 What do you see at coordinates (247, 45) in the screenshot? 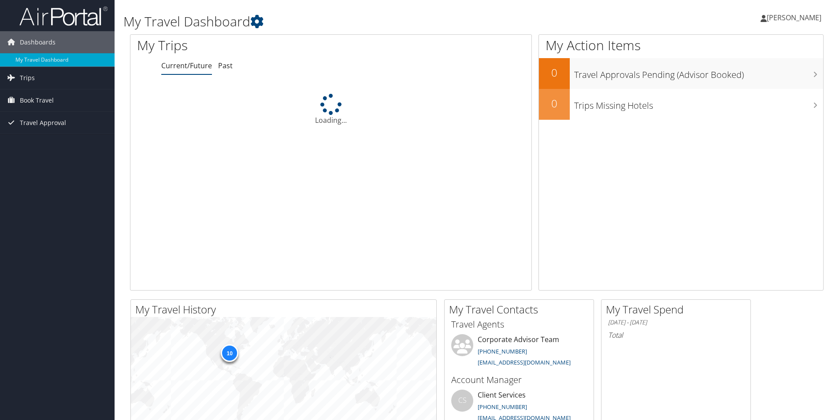
I see `h1: My Trips` at bounding box center [247, 45].